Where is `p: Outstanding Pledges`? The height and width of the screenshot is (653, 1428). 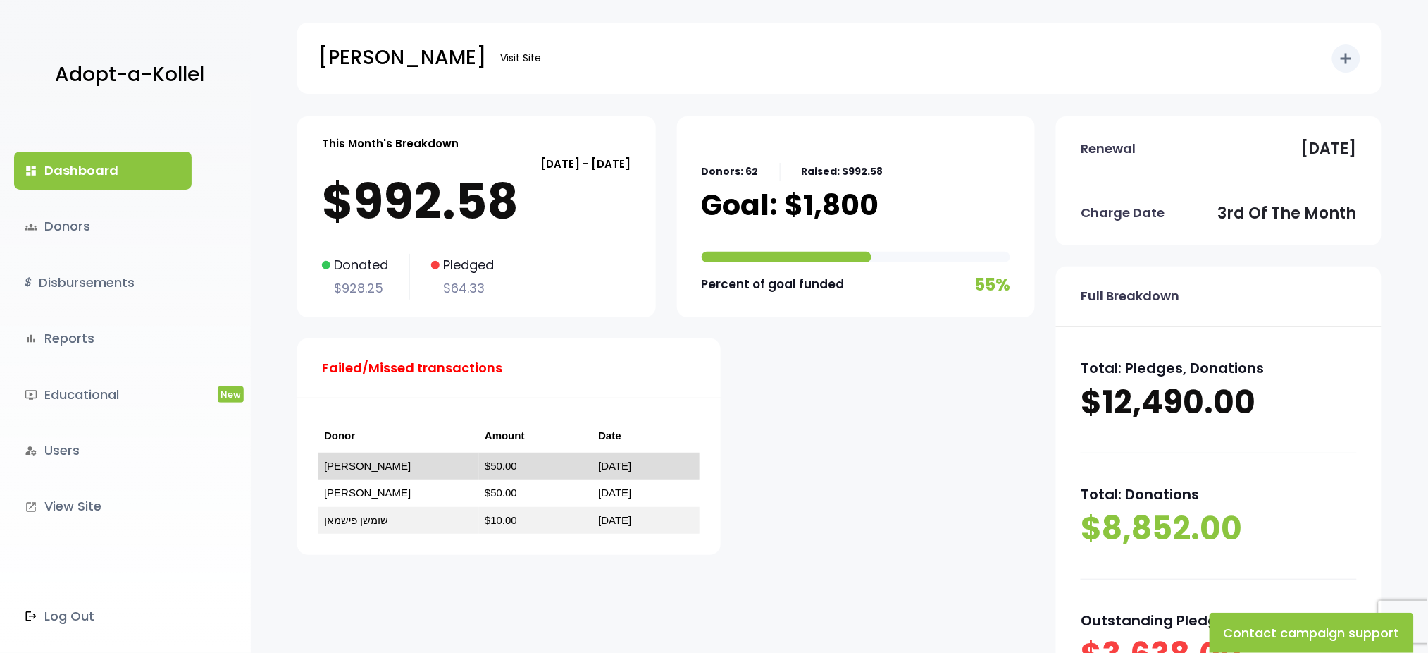
p: Outstanding Pledges is located at coordinates (1219, 620).